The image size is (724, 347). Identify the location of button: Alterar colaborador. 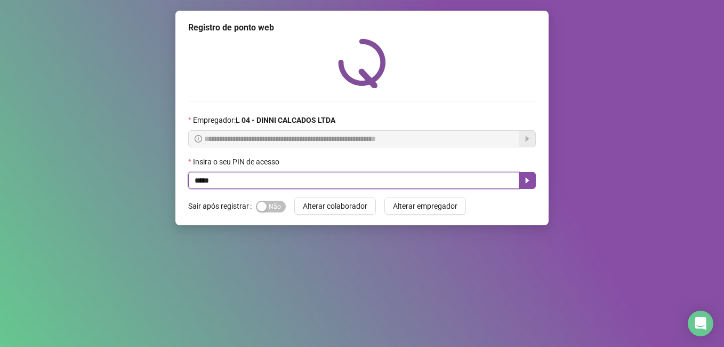
(335, 206).